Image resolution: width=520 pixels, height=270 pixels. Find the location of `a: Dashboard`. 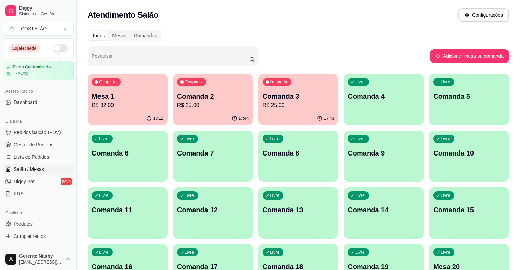

a: Dashboard is located at coordinates (38, 102).